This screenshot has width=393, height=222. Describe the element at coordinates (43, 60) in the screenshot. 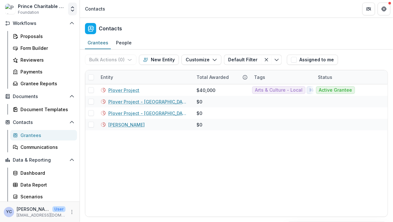

I see `a: Reviewers` at that location.